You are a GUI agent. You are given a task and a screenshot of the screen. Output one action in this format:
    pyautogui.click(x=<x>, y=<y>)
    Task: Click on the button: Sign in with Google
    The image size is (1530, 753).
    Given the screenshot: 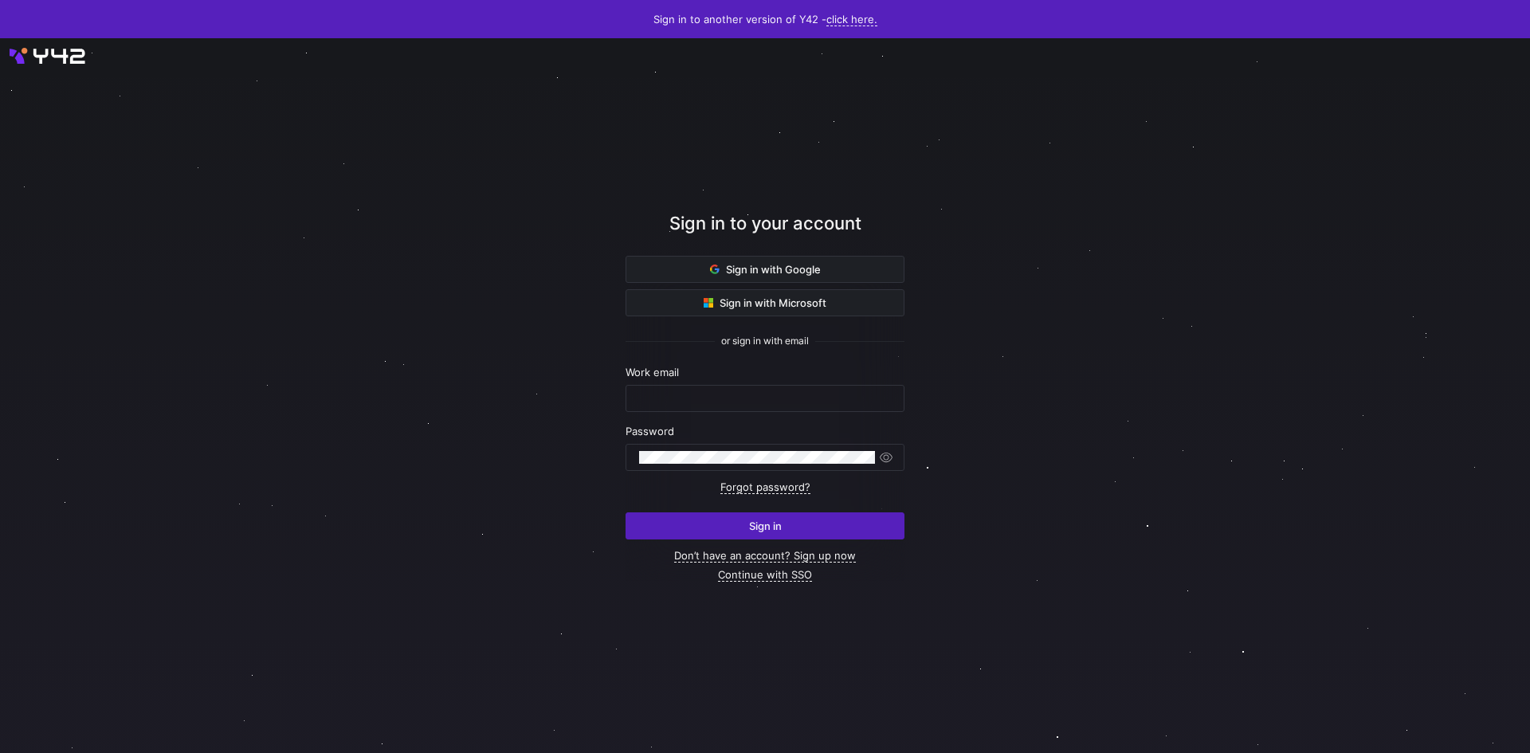 What is the action you would take?
    pyautogui.click(x=765, y=269)
    